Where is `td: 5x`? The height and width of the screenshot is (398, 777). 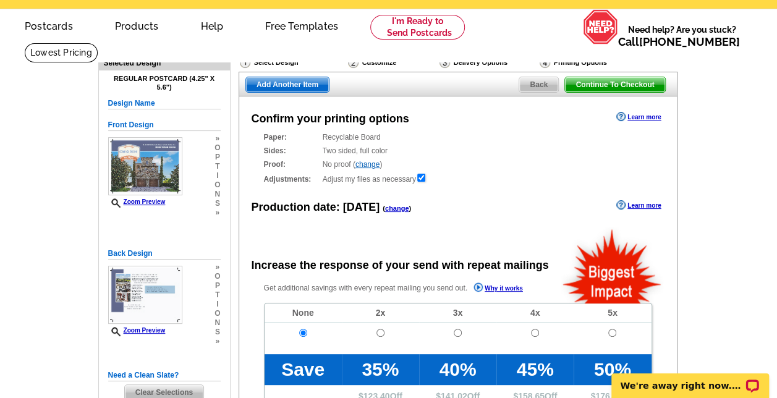
td: 5x is located at coordinates (612, 313).